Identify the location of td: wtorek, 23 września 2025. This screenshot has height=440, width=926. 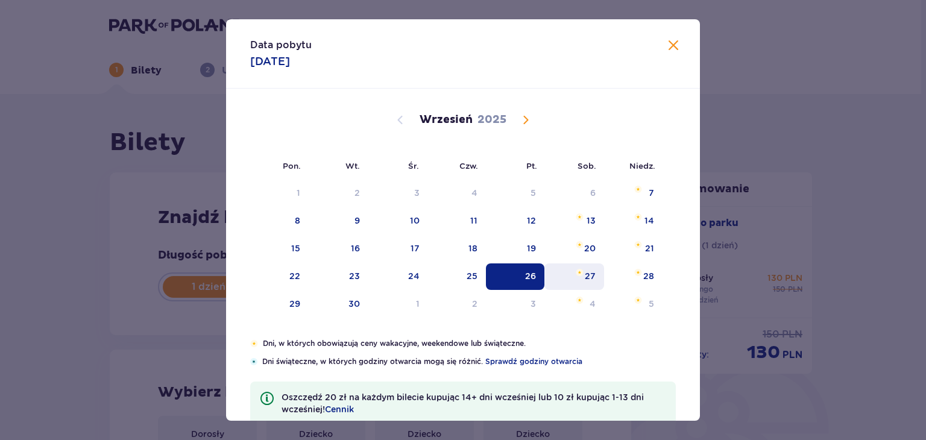
(338, 277).